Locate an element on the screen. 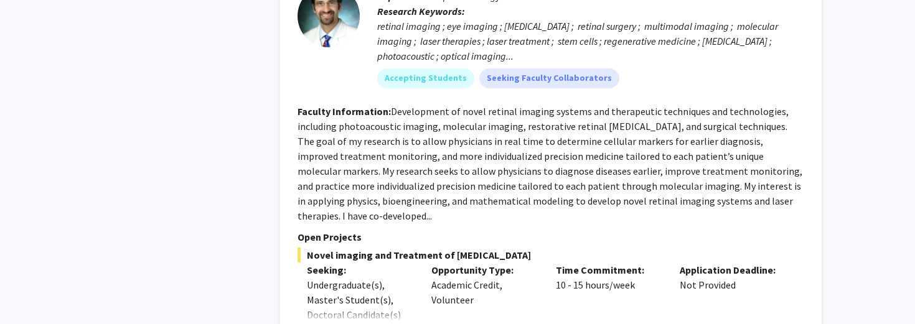  fg-read-more: Development of novel retinal imaging systems and therapeutic techniques and technologies, includi... is located at coordinates (549, 164).